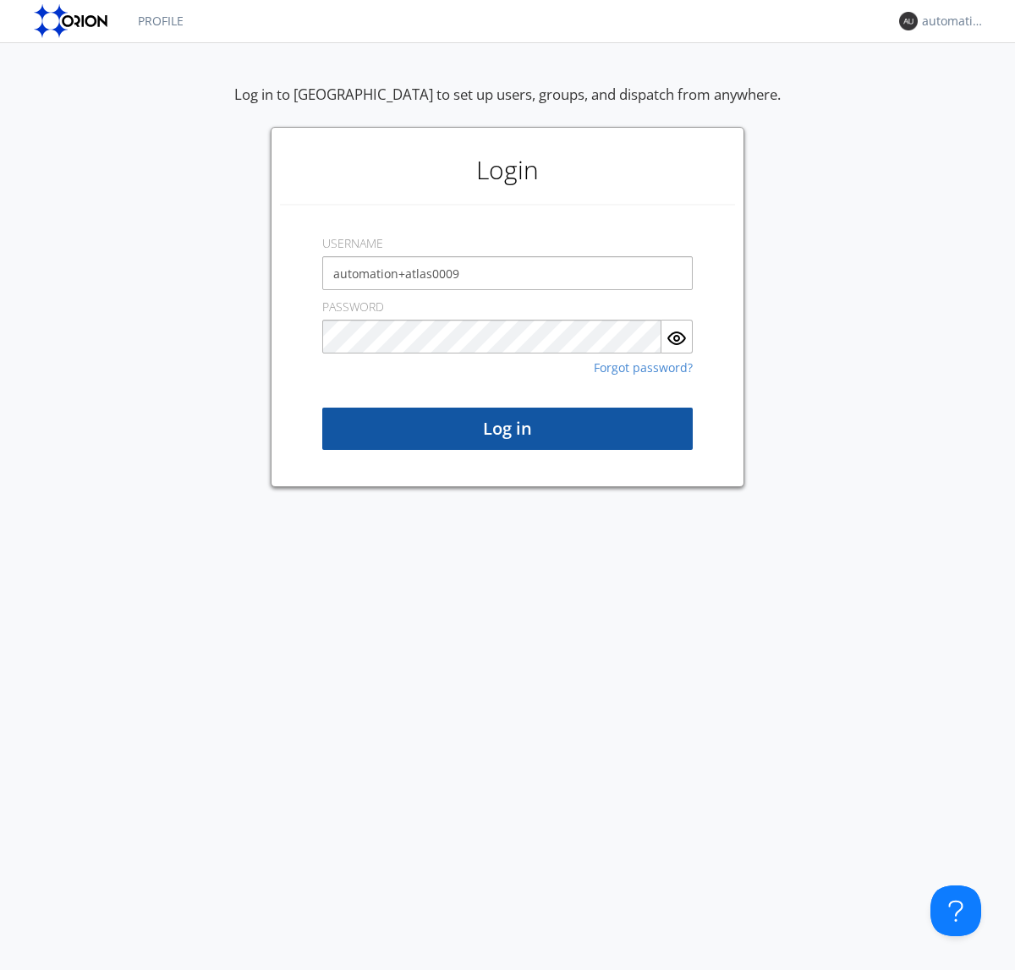 The height and width of the screenshot is (970, 1015). What do you see at coordinates (508, 170) in the screenshot?
I see `h1: Login` at bounding box center [508, 170].